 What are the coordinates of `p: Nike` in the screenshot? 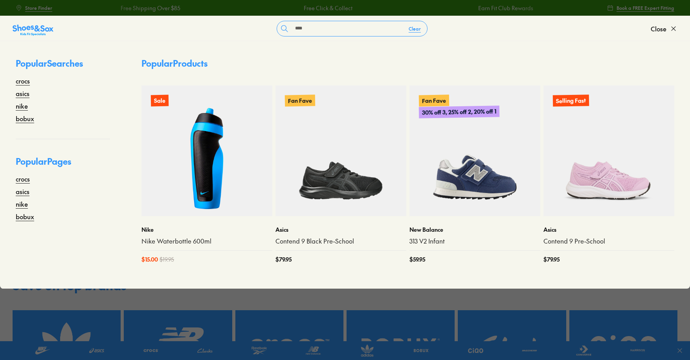 It's located at (207, 230).